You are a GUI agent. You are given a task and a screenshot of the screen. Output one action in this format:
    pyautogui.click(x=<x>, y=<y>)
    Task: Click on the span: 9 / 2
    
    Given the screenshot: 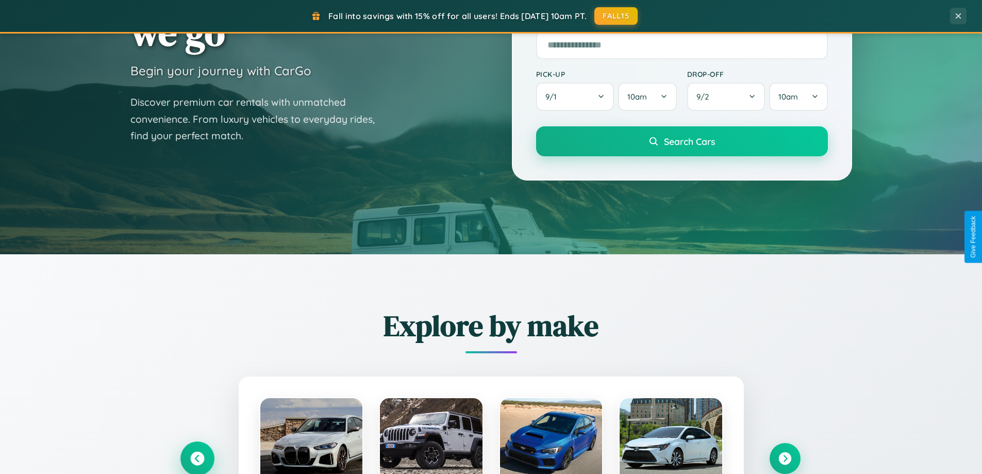 What is the action you would take?
    pyautogui.click(x=705, y=96)
    